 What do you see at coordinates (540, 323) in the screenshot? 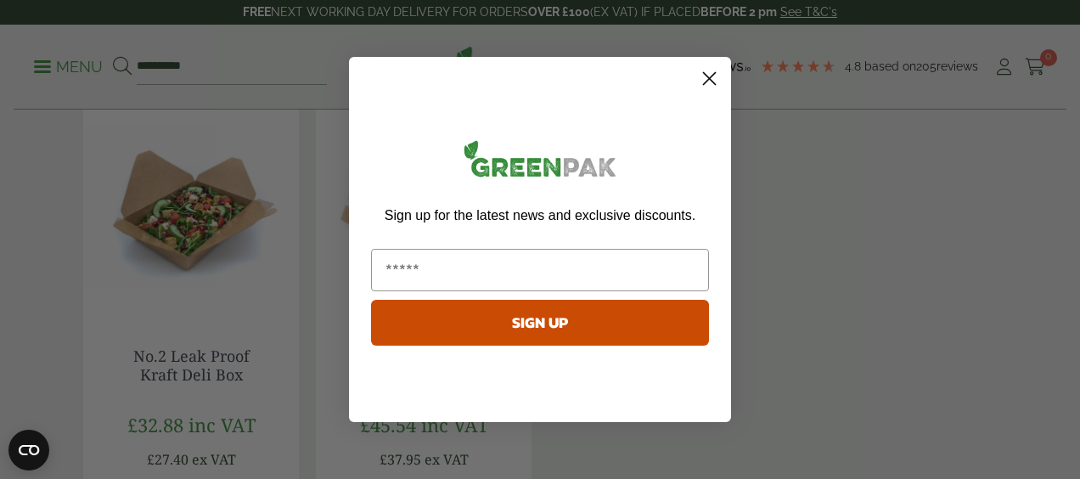
I see `button: SIGN UP` at bounding box center [540, 323].